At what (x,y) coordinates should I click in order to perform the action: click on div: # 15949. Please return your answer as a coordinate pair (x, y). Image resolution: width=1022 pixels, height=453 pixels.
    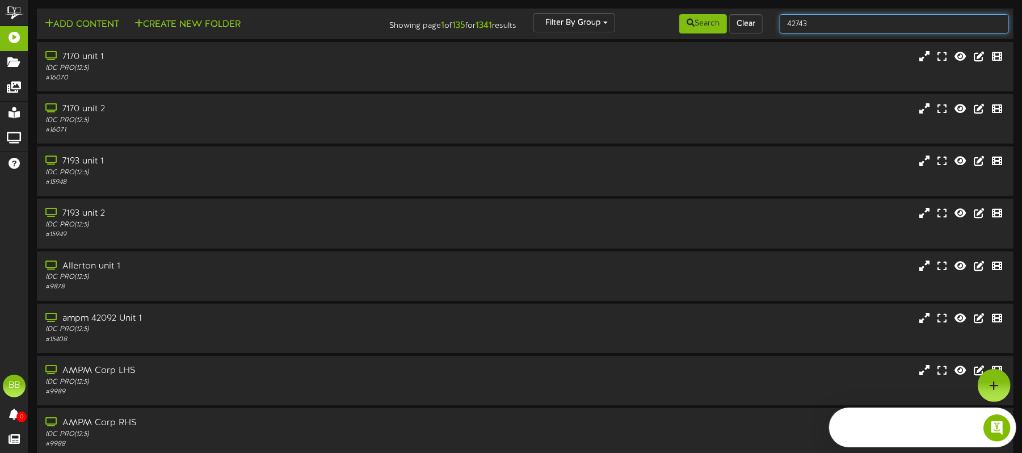
    Looking at the image, I should click on (240, 234).